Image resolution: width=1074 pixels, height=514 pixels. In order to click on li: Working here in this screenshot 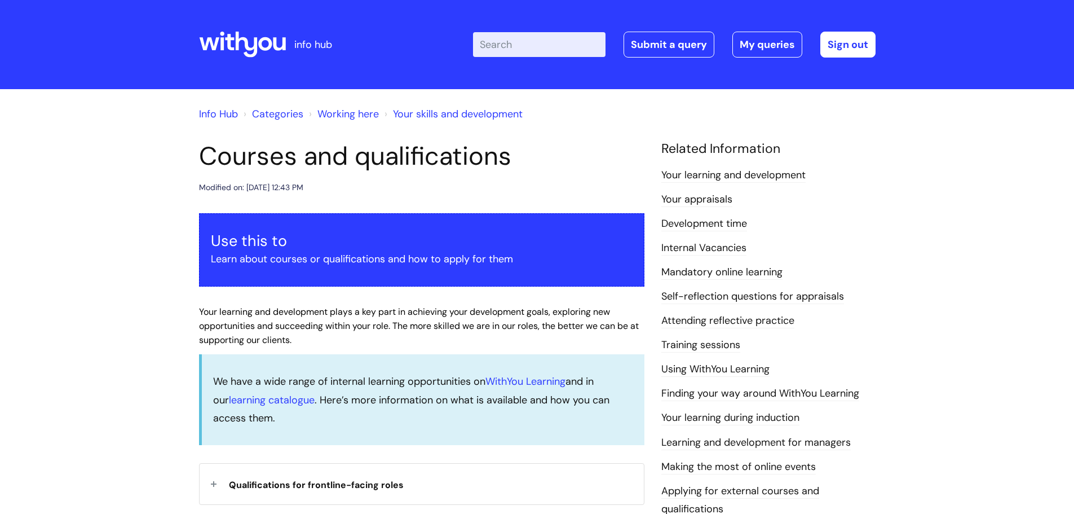, I will do `click(342, 114)`.